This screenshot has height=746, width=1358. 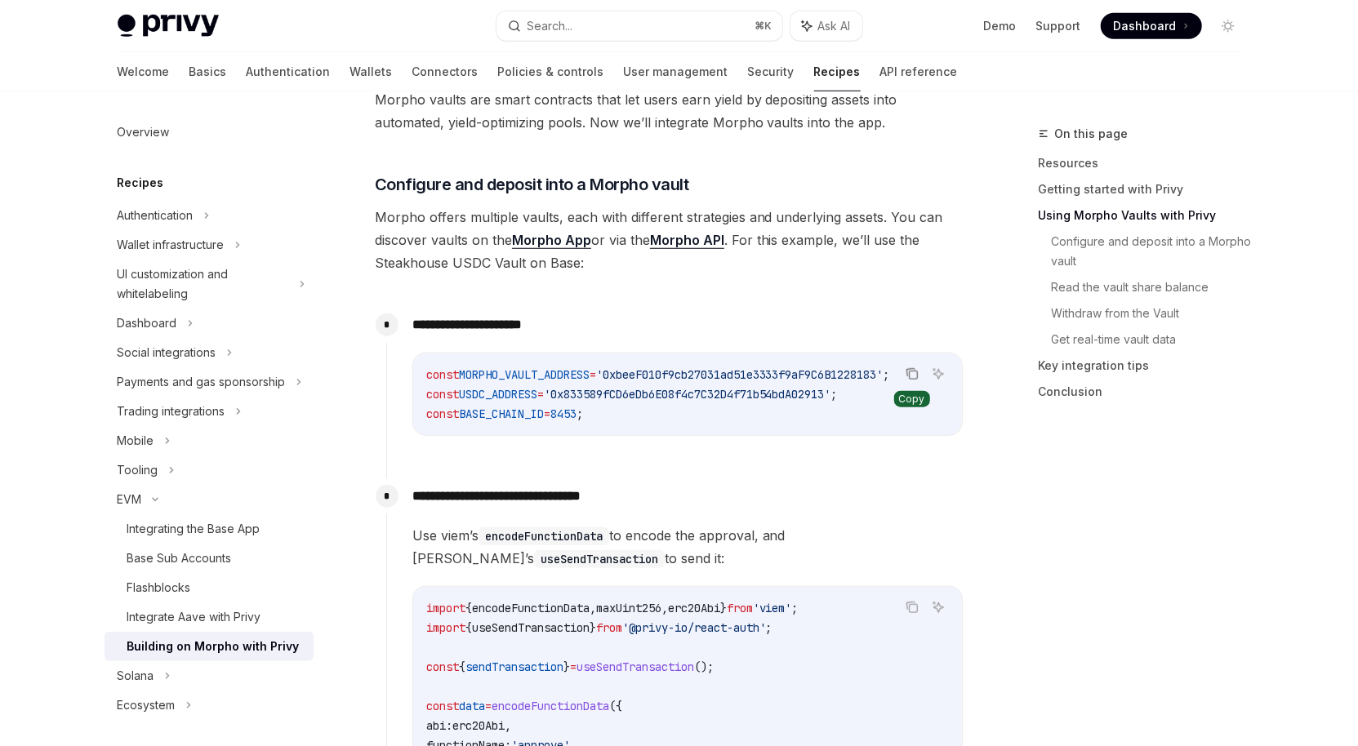 What do you see at coordinates (1058, 26) in the screenshot?
I see `a: Support` at bounding box center [1058, 26].